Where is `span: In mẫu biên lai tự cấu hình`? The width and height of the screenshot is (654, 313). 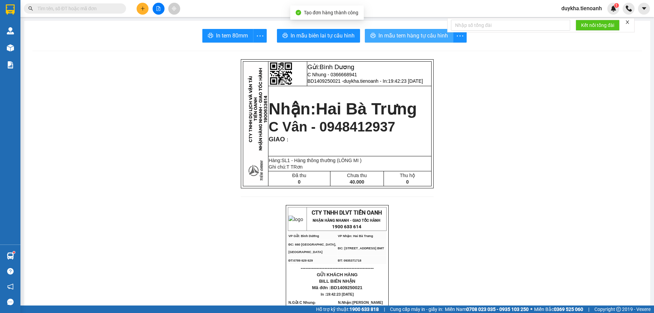
span: In mẫu biên lai tự cấu hình is located at coordinates (323, 35).